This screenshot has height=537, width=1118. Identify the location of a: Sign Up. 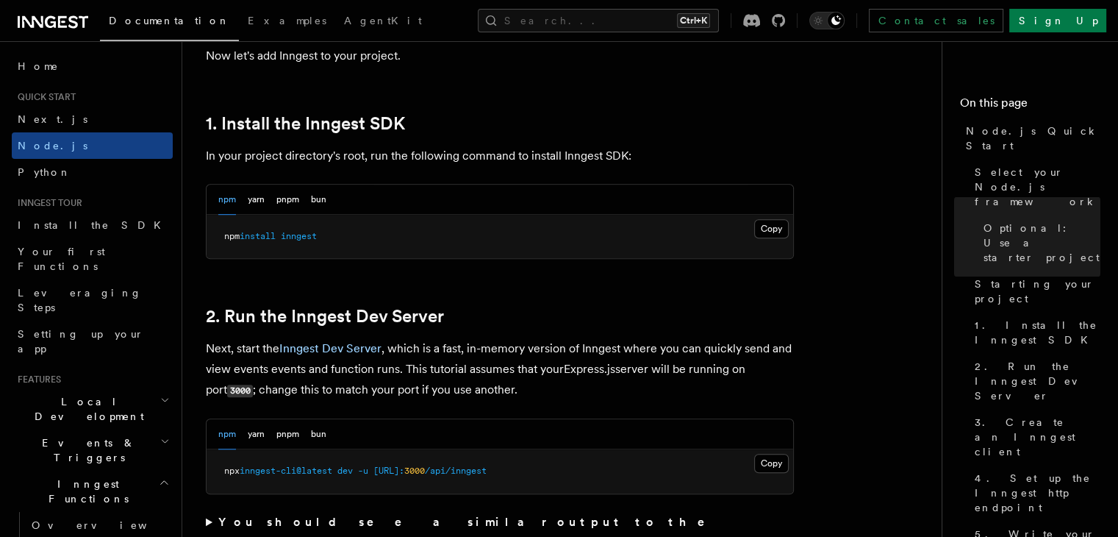
(1058, 21).